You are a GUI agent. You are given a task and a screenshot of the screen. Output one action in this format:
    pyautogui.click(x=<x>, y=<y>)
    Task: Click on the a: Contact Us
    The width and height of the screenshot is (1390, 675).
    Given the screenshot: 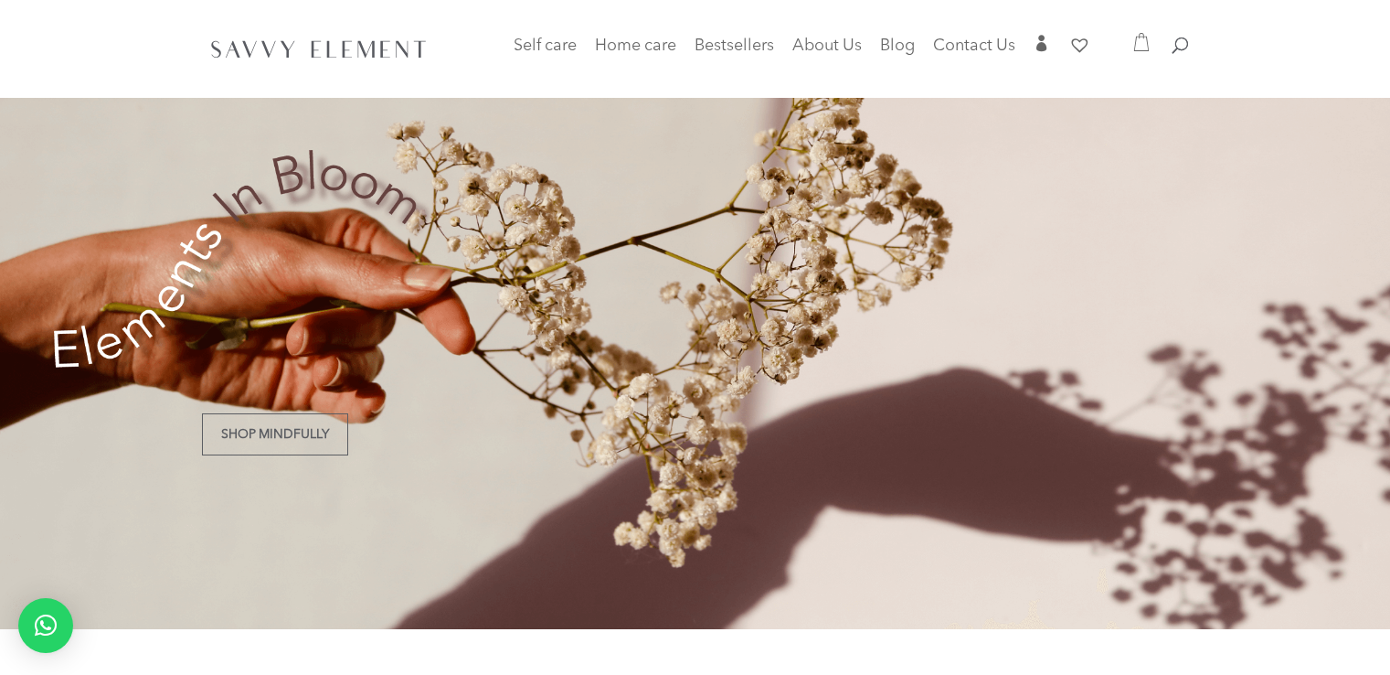 What is the action you would take?
    pyautogui.click(x=974, y=52)
    